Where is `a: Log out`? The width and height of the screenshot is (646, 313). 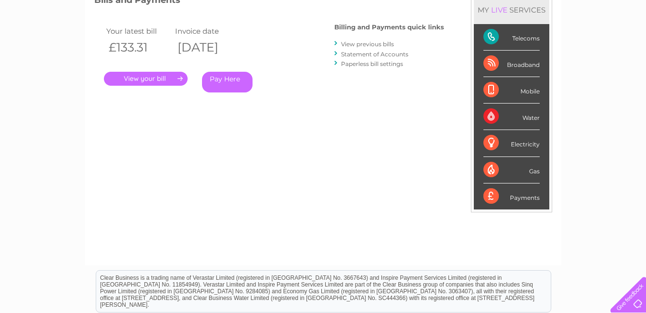
a: Log out is located at coordinates (626, 44).